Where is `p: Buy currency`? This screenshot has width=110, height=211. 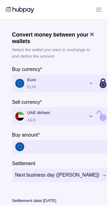 p: Buy currency is located at coordinates (27, 71).